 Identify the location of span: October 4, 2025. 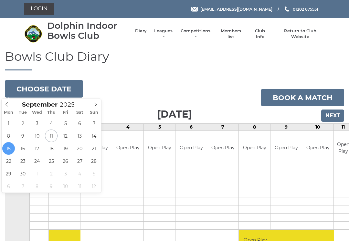
(80, 174).